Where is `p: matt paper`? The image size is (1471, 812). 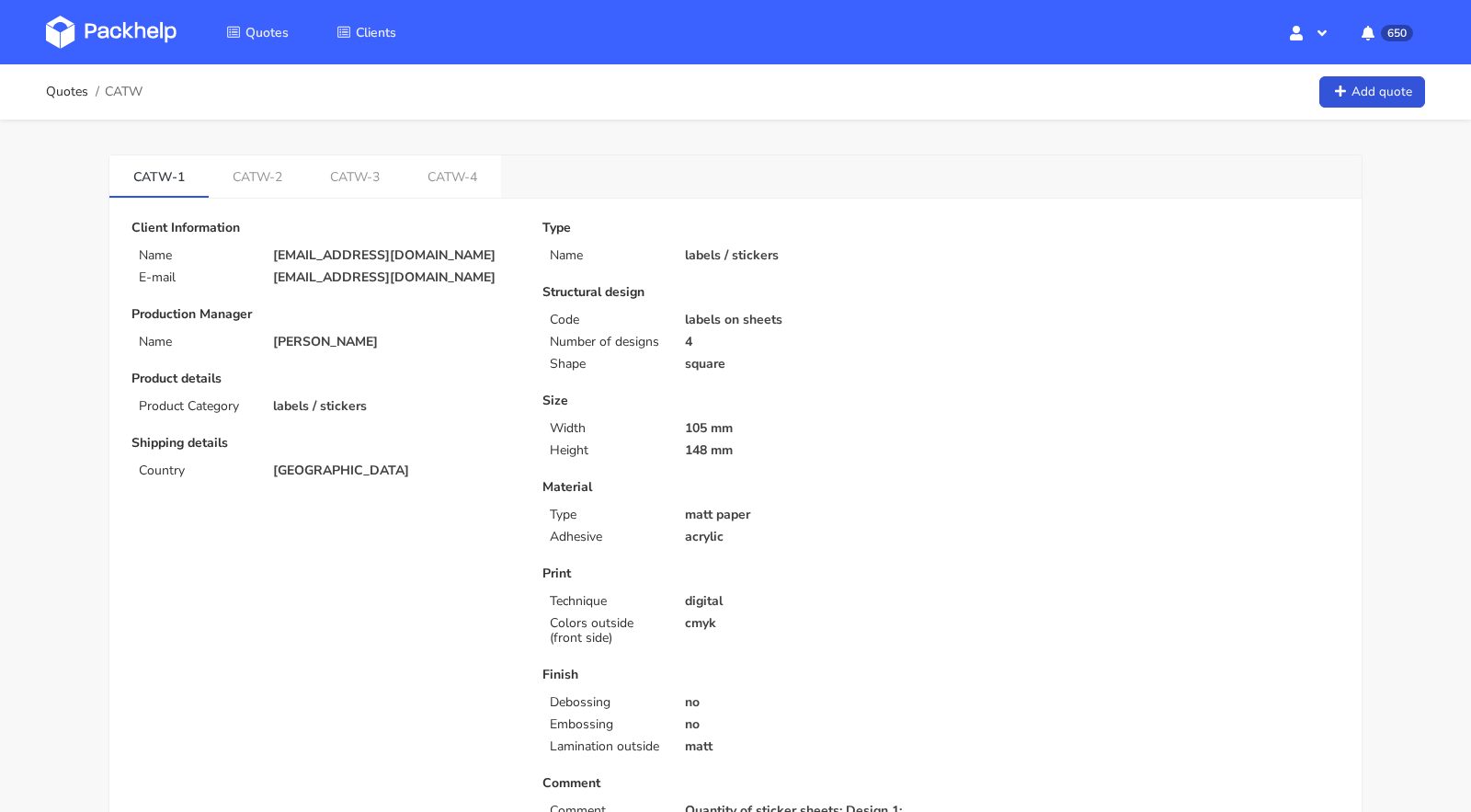
p: matt paper is located at coordinates (806, 514).